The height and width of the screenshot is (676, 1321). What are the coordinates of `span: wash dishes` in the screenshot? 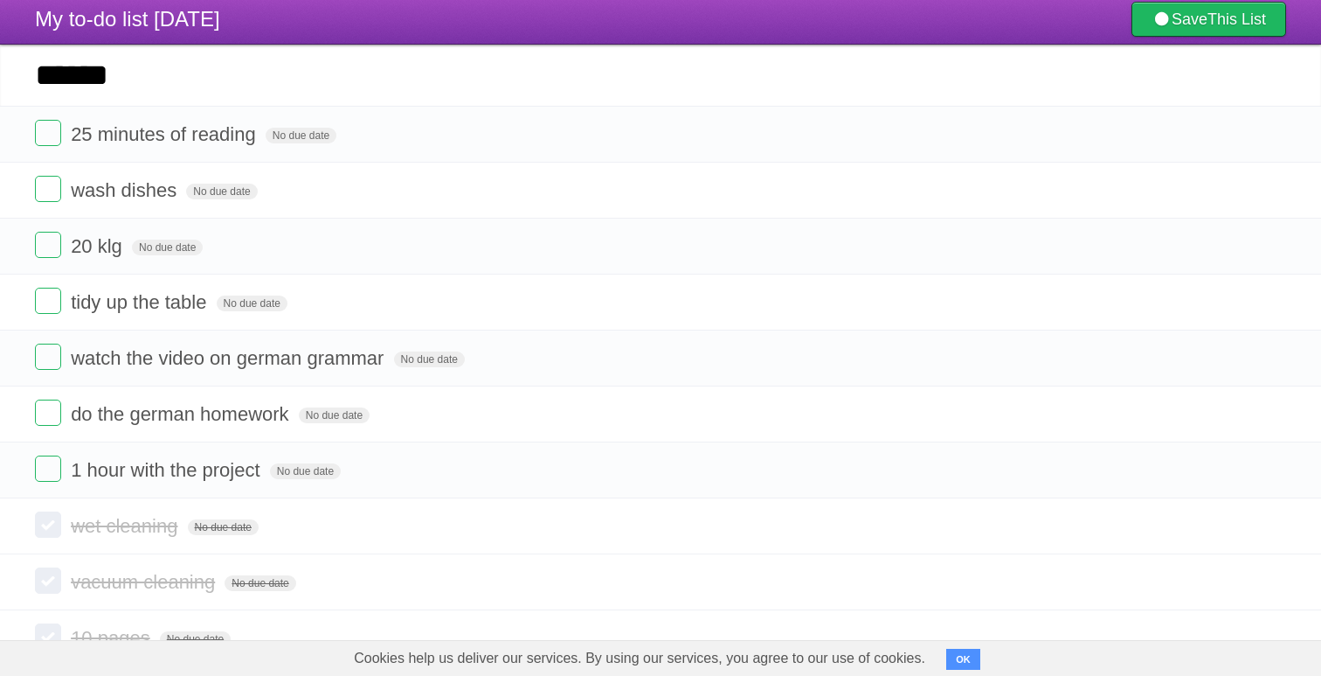 It's located at (126, 190).